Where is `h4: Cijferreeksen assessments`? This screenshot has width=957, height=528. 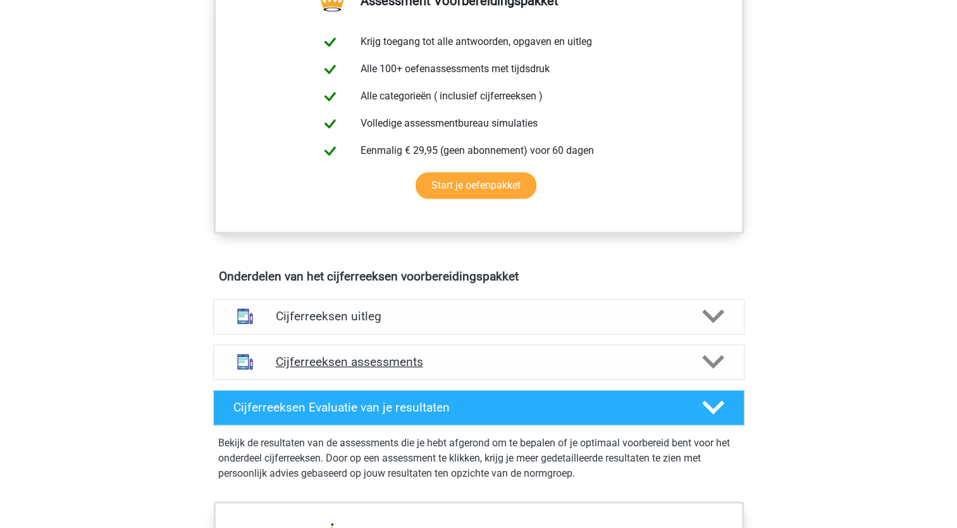 h4: Cijferreeksen assessments is located at coordinates (479, 361).